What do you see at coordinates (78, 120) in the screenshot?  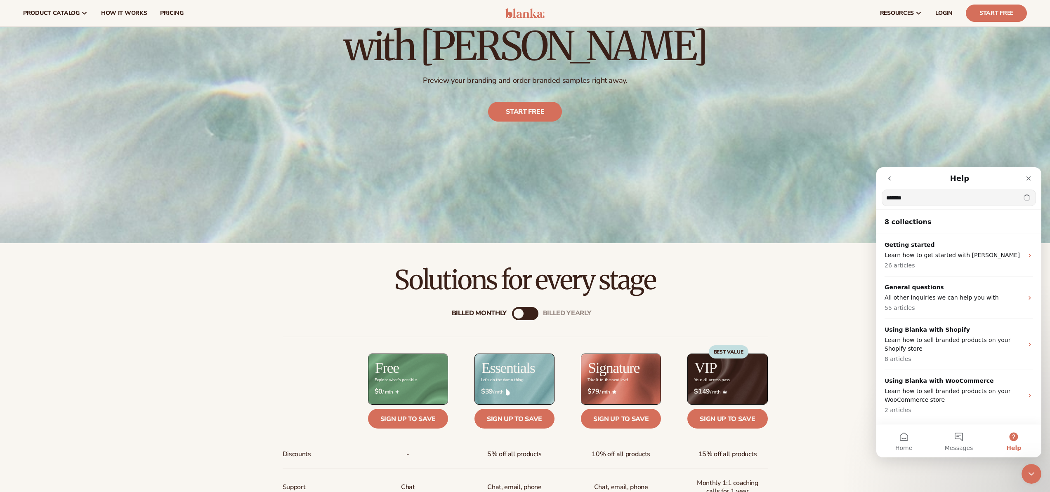 I see `p: General questions` at bounding box center [78, 120].